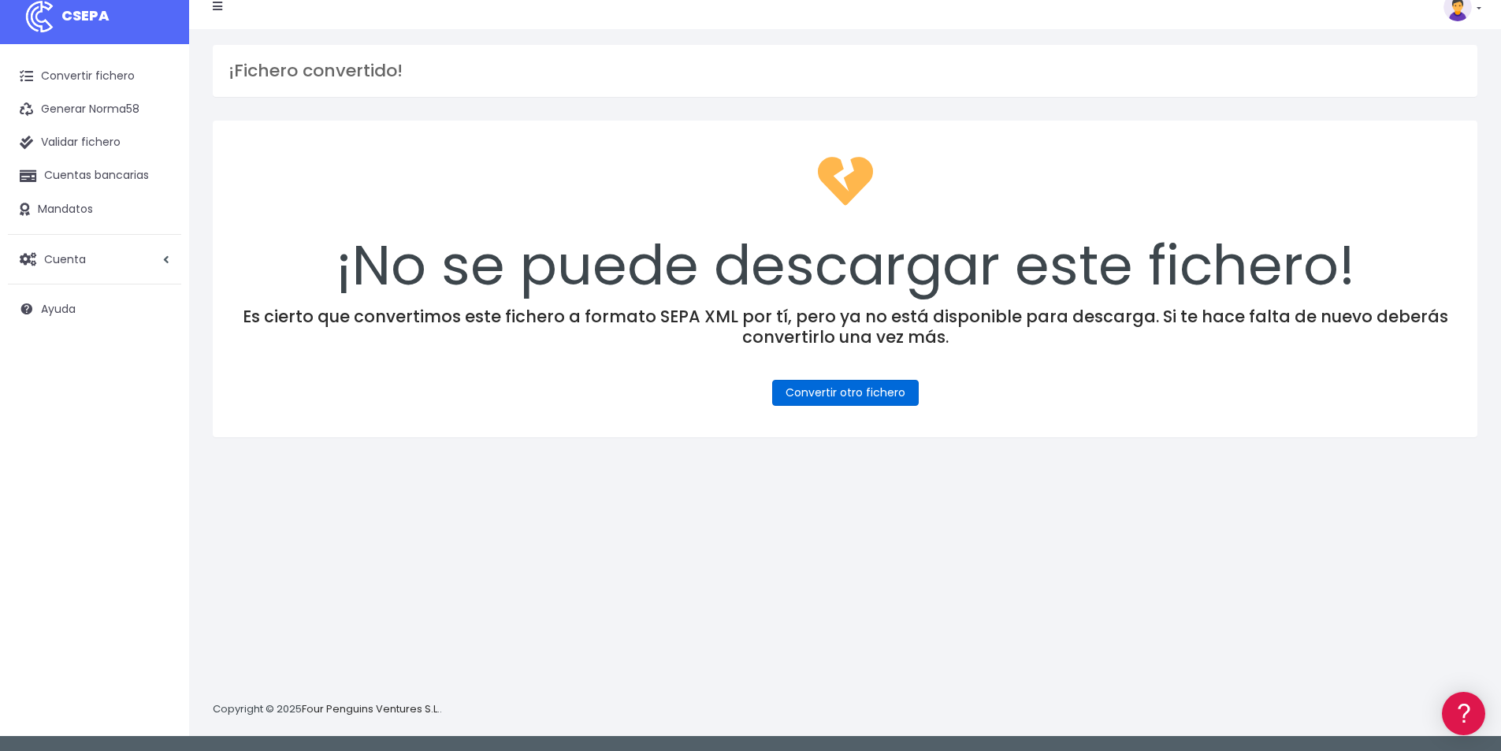 This screenshot has height=751, width=1501. Describe the element at coordinates (158, 236) in the screenshot. I see `a: Problemas habituales` at that location.